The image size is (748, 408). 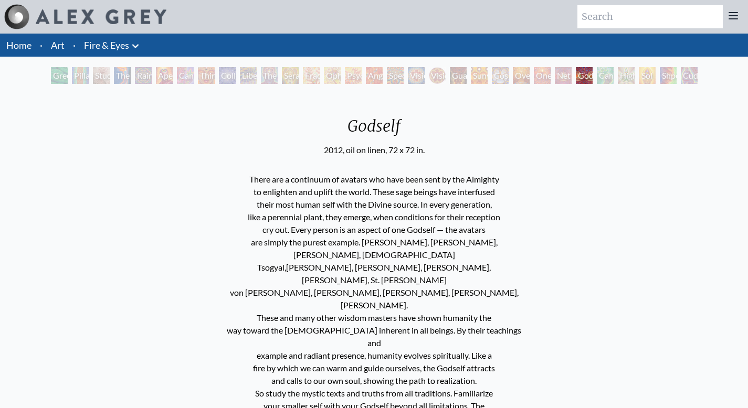 What do you see at coordinates (626, 76) in the screenshot?
I see `div: Higher Vision` at bounding box center [626, 76].